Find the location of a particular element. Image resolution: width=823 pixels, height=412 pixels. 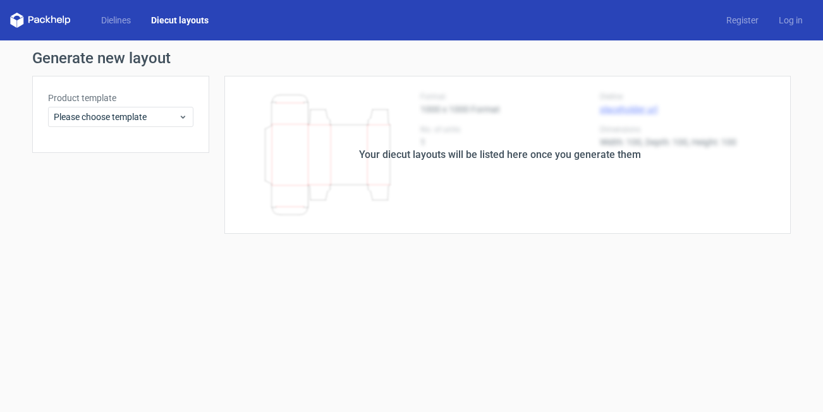

label: Product template is located at coordinates (121, 98).